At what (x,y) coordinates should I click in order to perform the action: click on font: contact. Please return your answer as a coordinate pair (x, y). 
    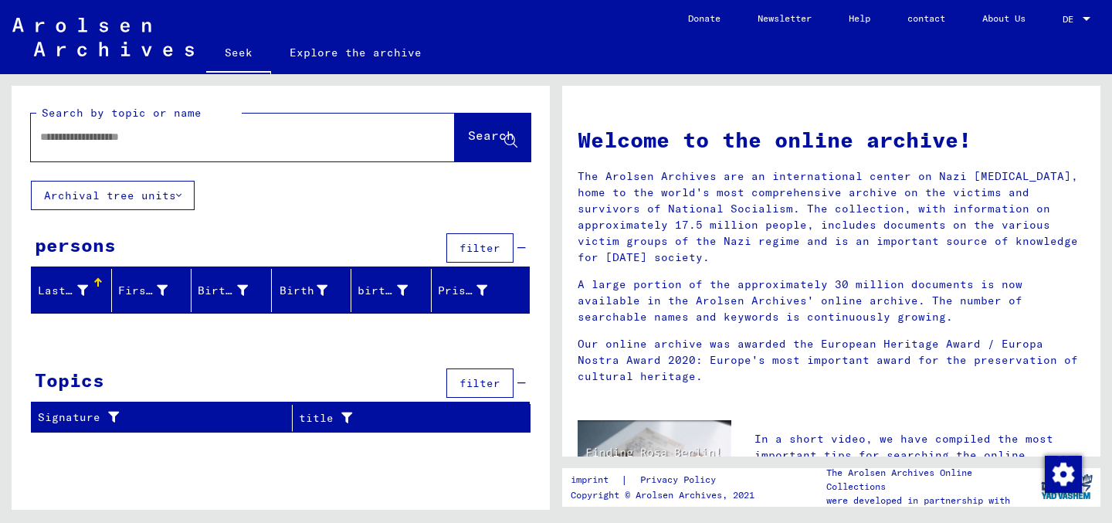
    Looking at the image, I should click on (926, 18).